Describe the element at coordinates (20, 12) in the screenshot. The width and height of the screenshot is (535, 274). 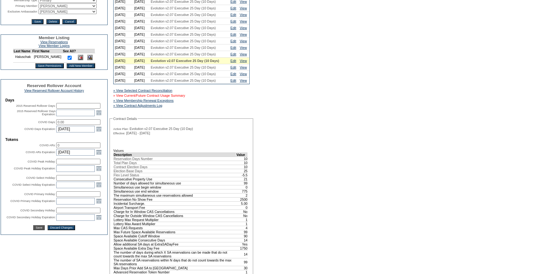
I see `td: Exclusive Ambassador:` at that location.